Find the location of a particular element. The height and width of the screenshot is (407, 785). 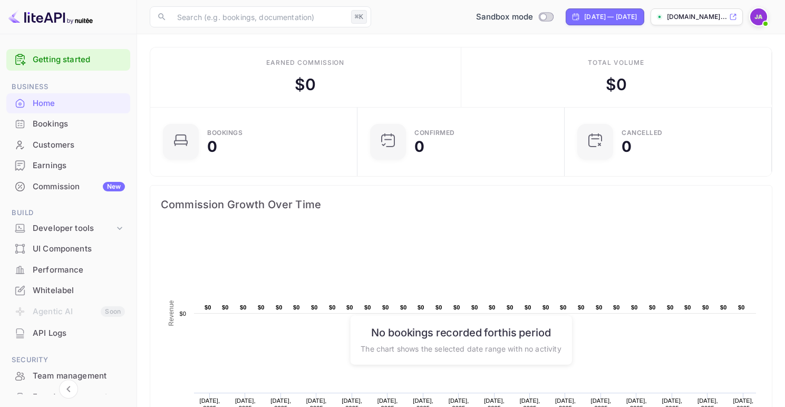

span: Sandbox mode is located at coordinates (504, 17).